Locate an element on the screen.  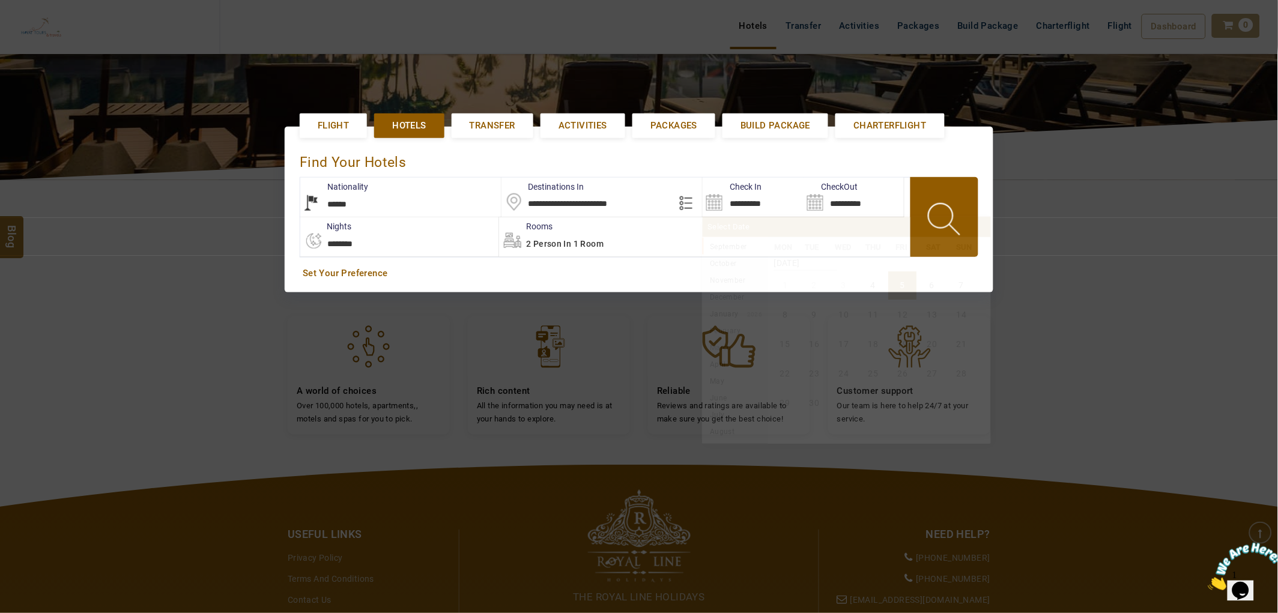
li: SAT is located at coordinates (935, 247).